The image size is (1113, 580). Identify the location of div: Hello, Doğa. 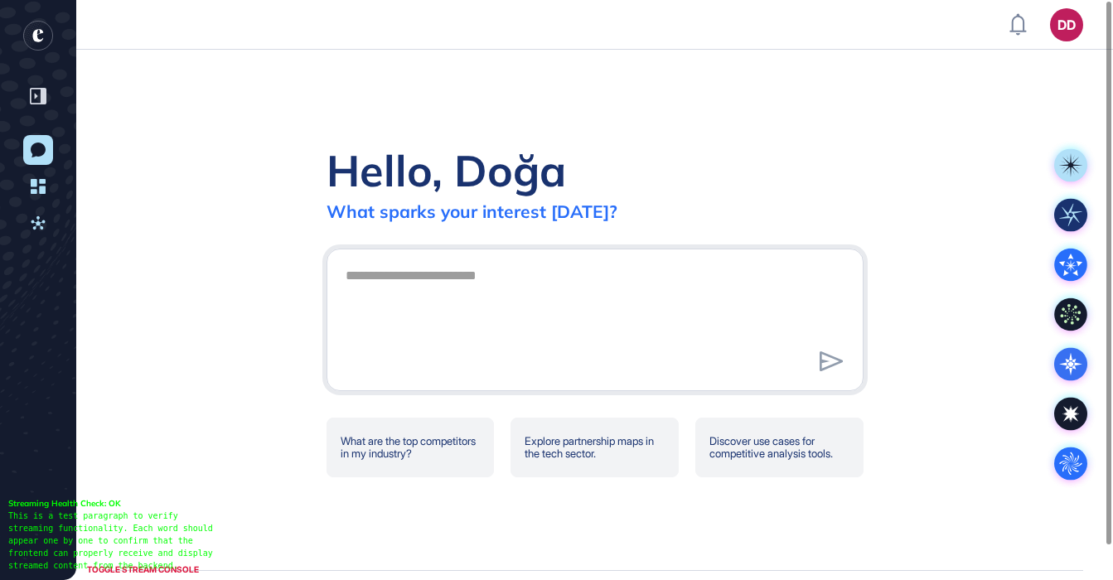
(446, 170).